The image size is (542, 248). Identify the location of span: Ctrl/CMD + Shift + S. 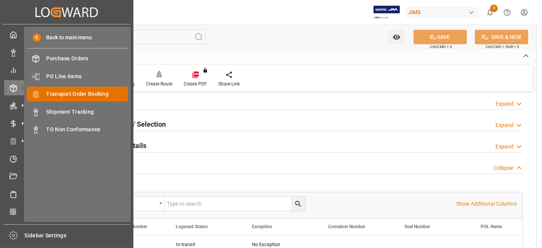
(502, 46).